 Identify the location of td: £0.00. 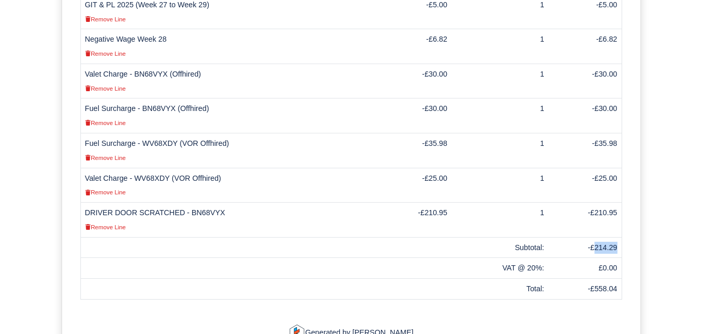
(585, 269).